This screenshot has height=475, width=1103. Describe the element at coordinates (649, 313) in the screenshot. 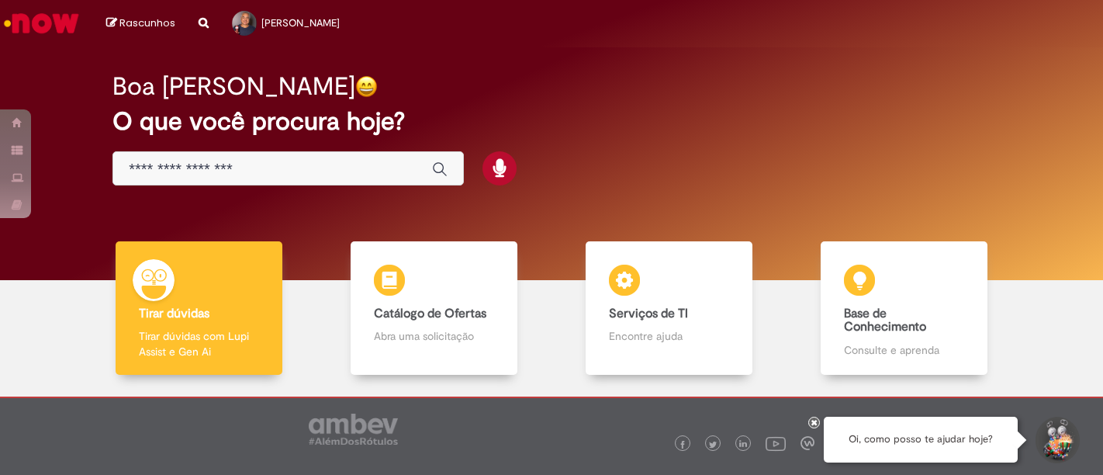

I see `b: Serviços de TI` at that location.